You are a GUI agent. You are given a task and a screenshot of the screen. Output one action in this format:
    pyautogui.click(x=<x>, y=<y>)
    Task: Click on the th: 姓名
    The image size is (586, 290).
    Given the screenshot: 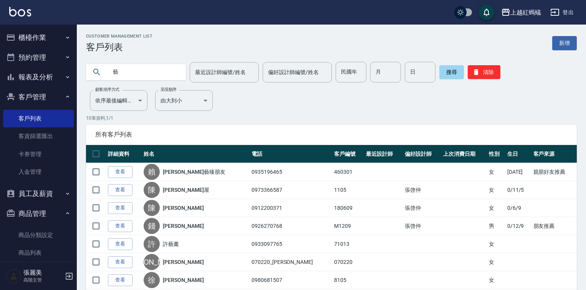 What is the action you would take?
    pyautogui.click(x=195, y=154)
    